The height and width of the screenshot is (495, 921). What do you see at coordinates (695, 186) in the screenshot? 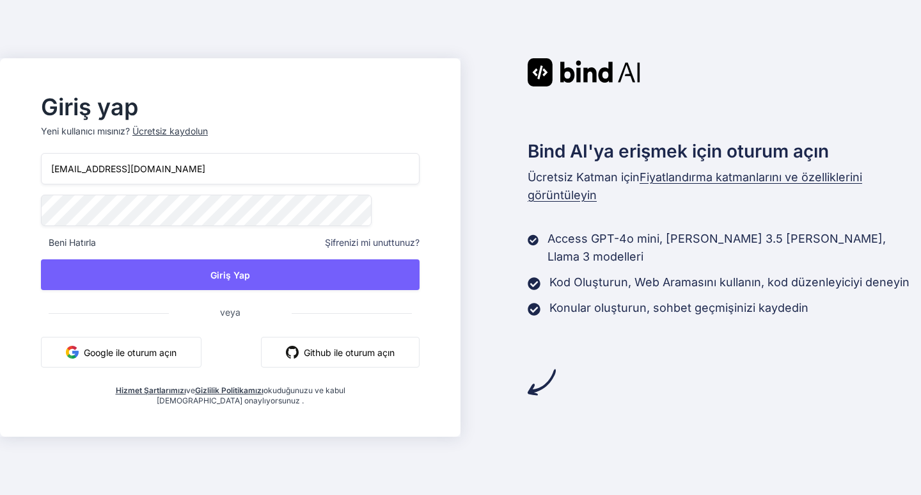
I see `font: Fiyatlandırma katmanlarını ve özelliklerini görüntüleyin` at bounding box center [695, 186].